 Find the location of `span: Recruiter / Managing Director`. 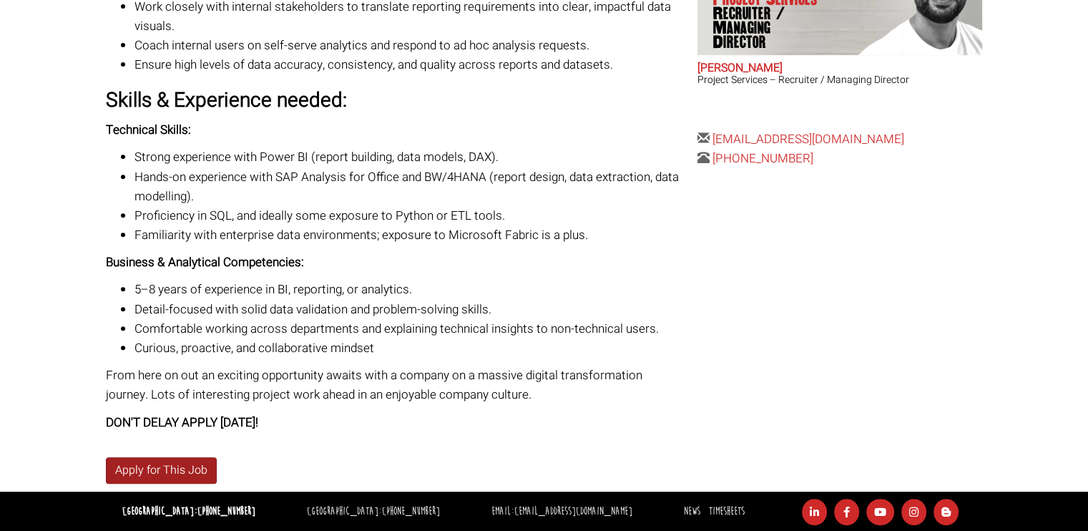

span: Recruiter / Managing Director is located at coordinates (768, 28).